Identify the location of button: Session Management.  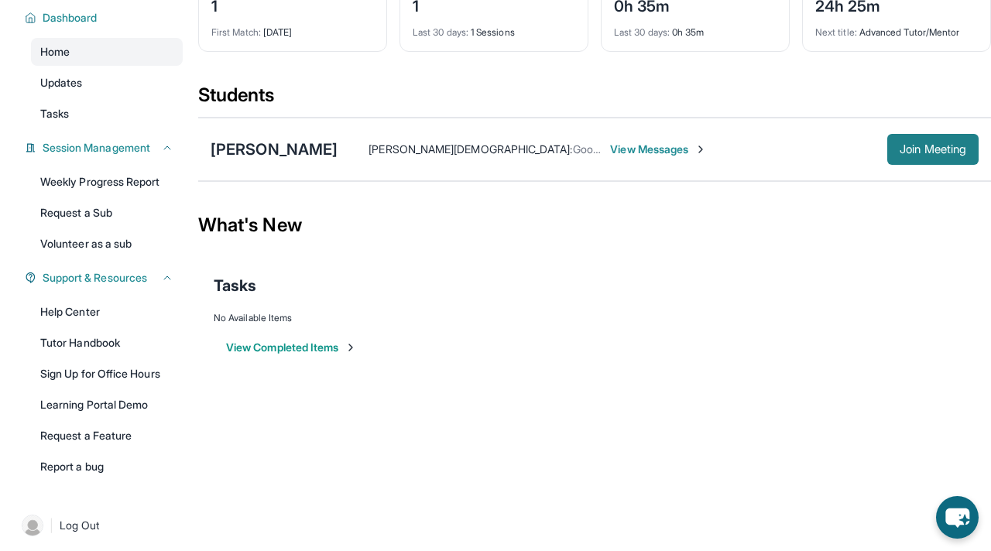
(105, 148).